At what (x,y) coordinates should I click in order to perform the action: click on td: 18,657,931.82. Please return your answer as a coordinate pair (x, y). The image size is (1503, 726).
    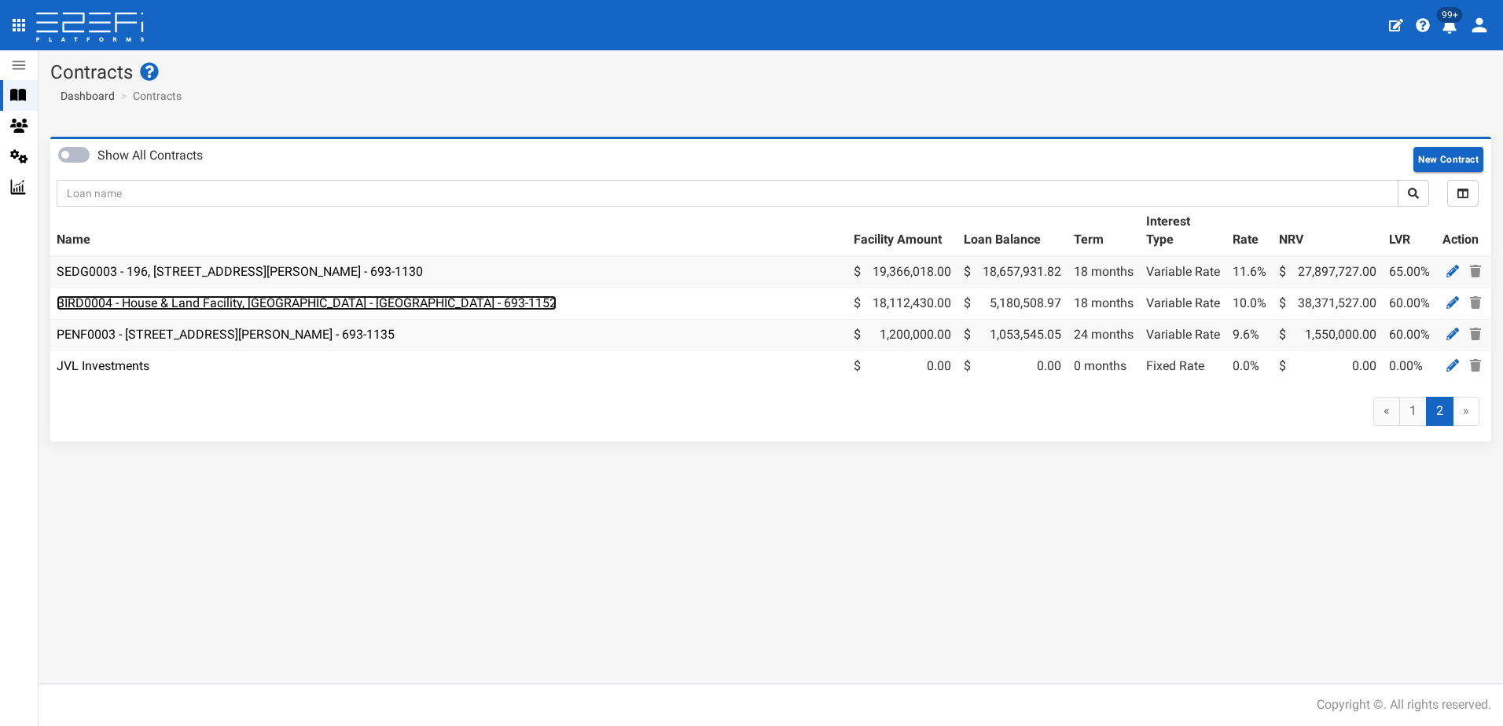
    Looking at the image, I should click on (1012, 272).